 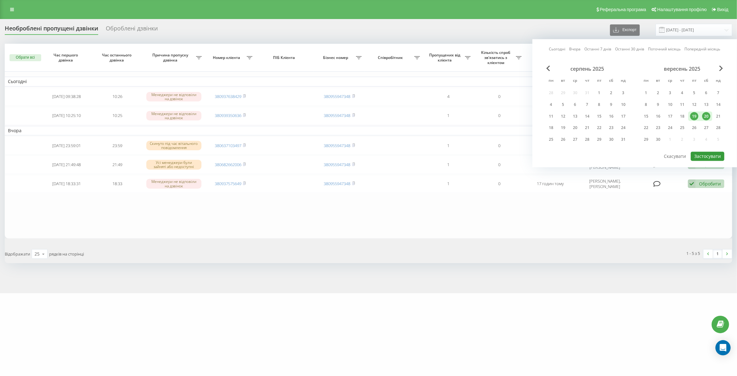 What do you see at coordinates (694, 93) in the screenshot?
I see `div: 5` at bounding box center [694, 93].